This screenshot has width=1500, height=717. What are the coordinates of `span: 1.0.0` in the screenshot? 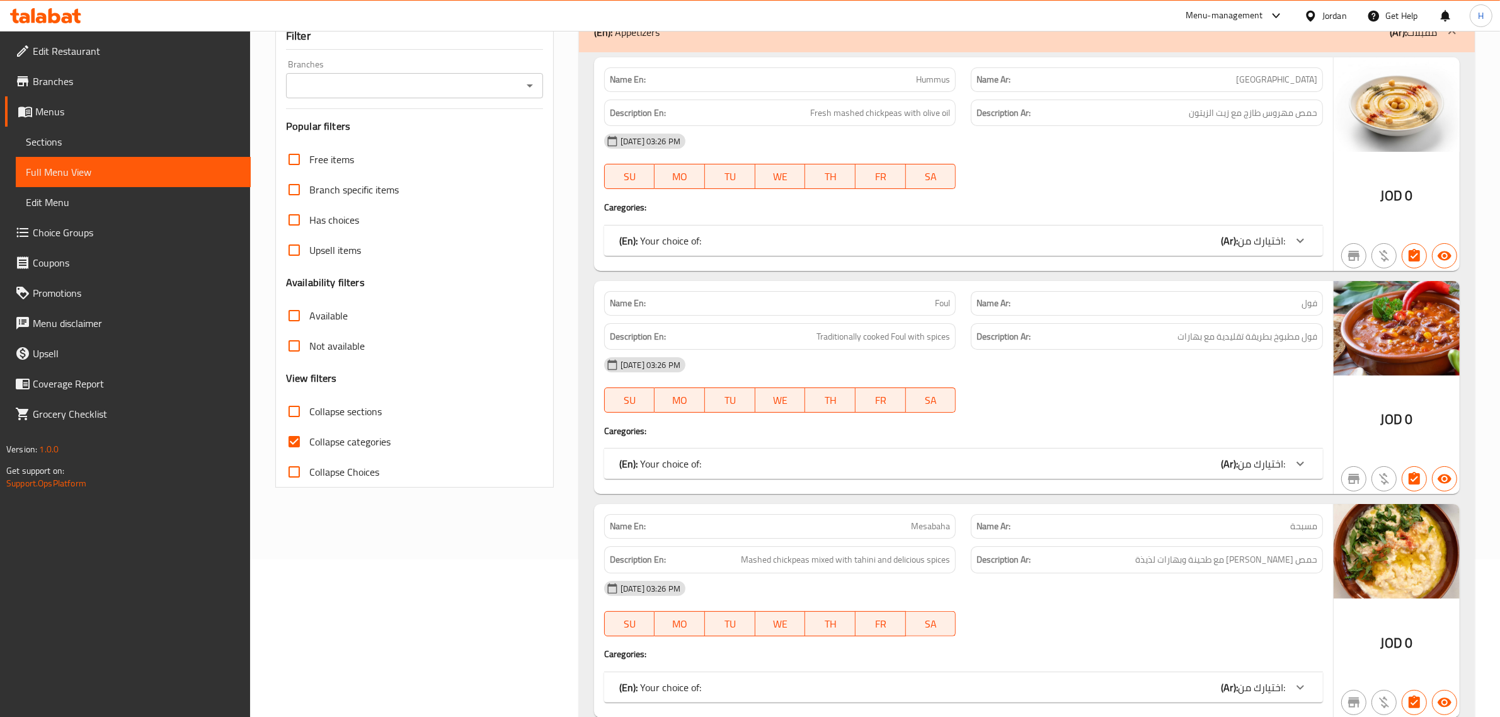 It's located at (49, 449).